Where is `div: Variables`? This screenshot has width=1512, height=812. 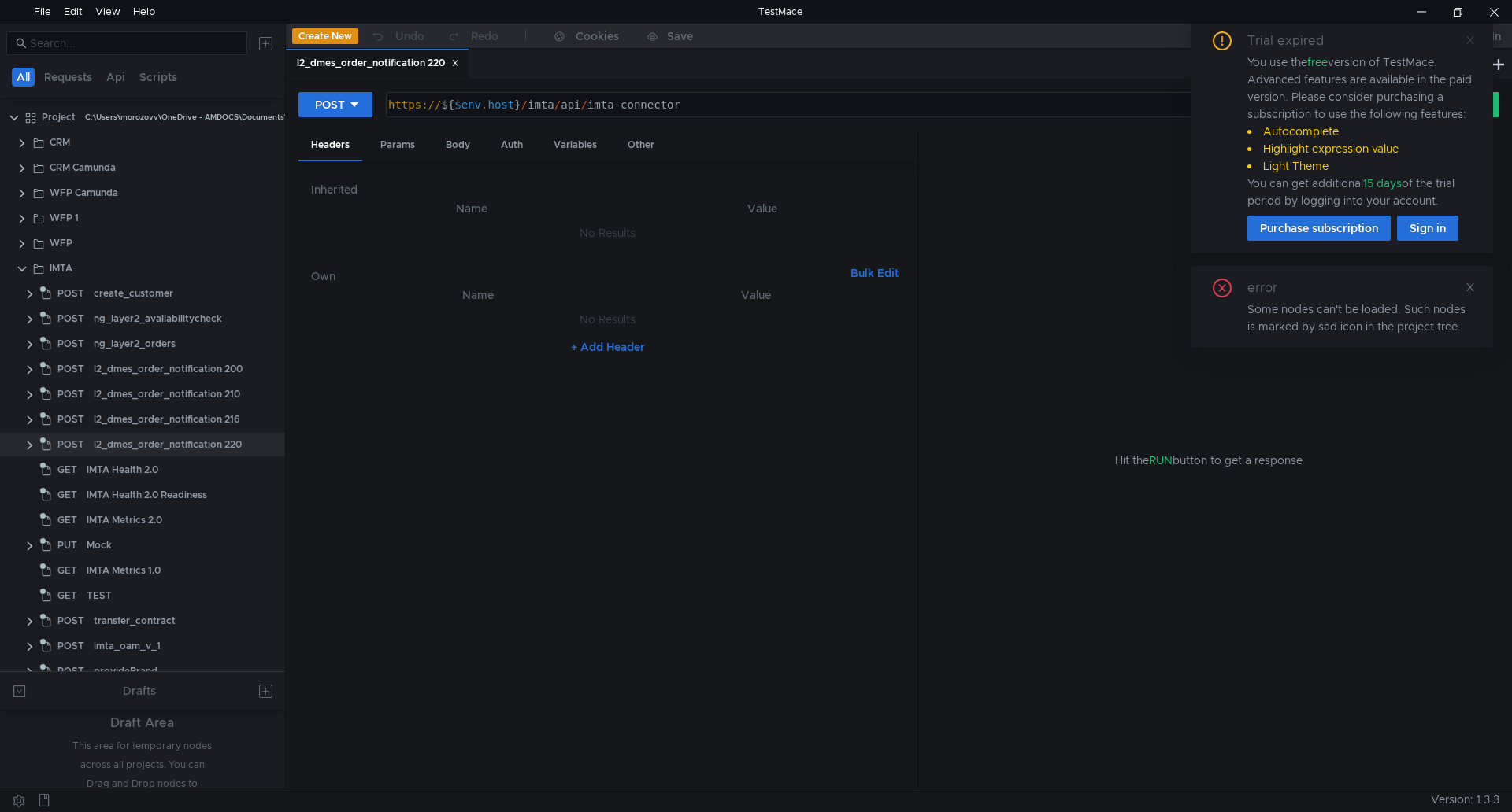
div: Variables is located at coordinates (575, 144).